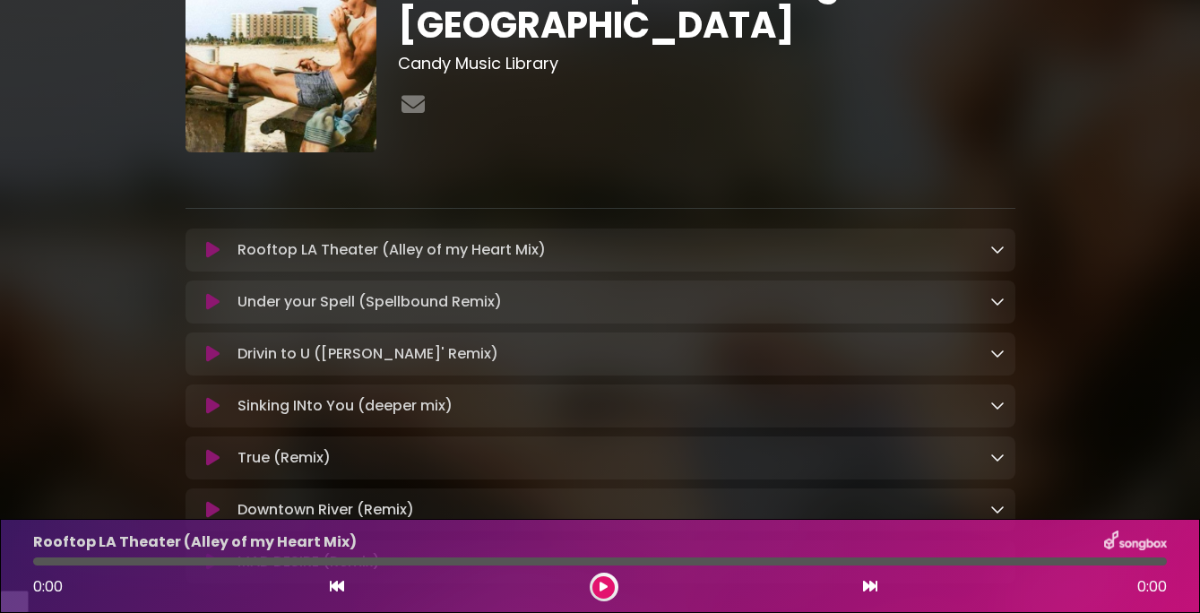 The width and height of the screenshot is (1200, 613). What do you see at coordinates (345, 406) in the screenshot?
I see `p: Sinking INto You (deeper mix)` at bounding box center [345, 406].